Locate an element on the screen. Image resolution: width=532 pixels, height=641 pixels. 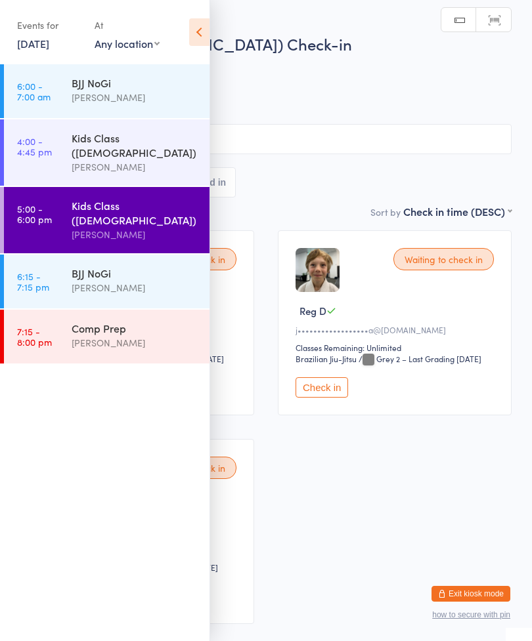
div: Events for is located at coordinates (49, 25).